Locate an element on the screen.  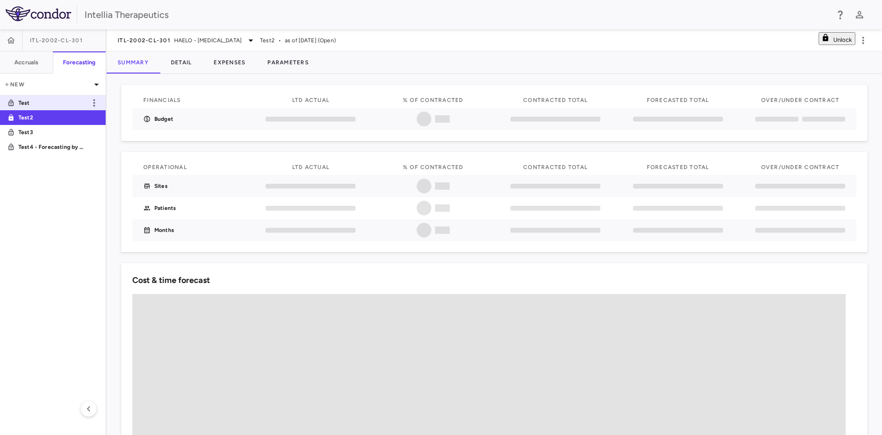
button: Unlock is located at coordinates (837, 39).